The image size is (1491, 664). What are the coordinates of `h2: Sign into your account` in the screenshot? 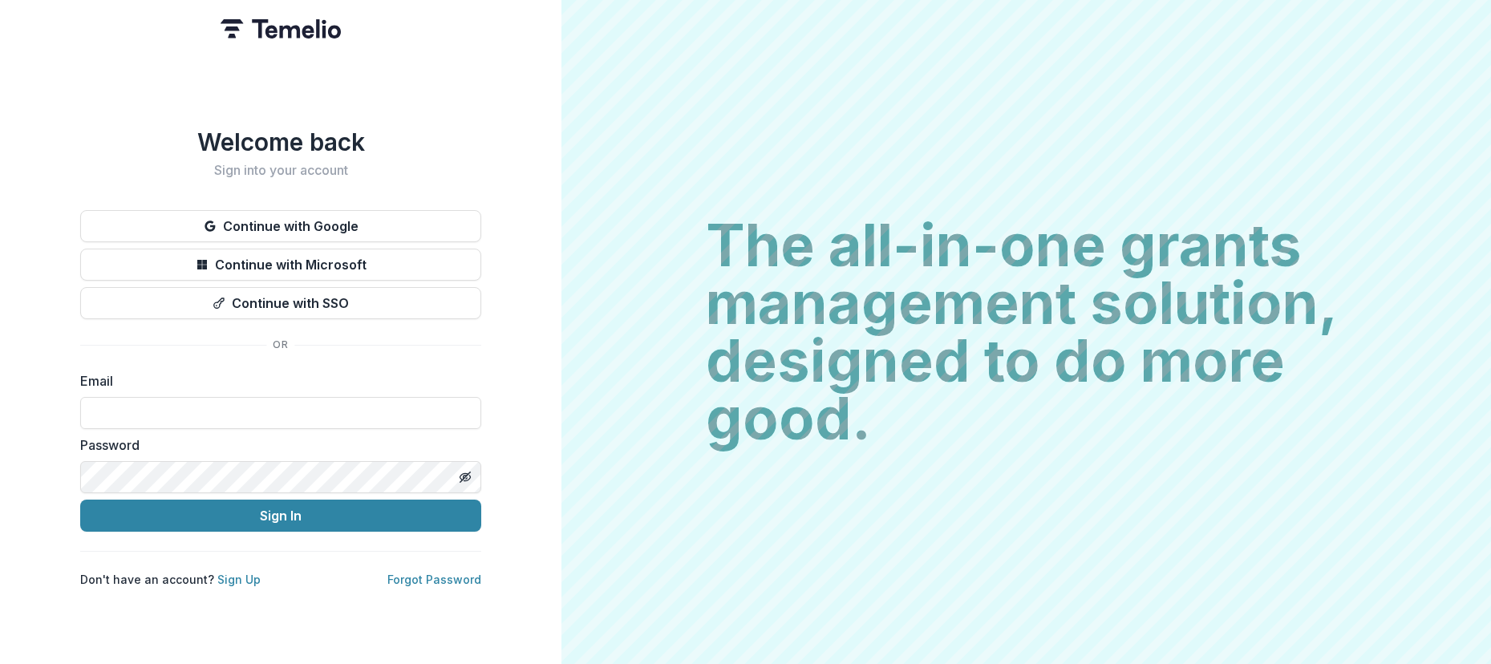 It's located at (281, 170).